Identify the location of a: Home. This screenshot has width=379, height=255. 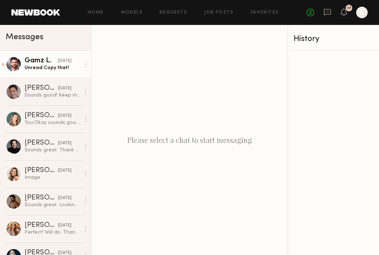
(96, 12).